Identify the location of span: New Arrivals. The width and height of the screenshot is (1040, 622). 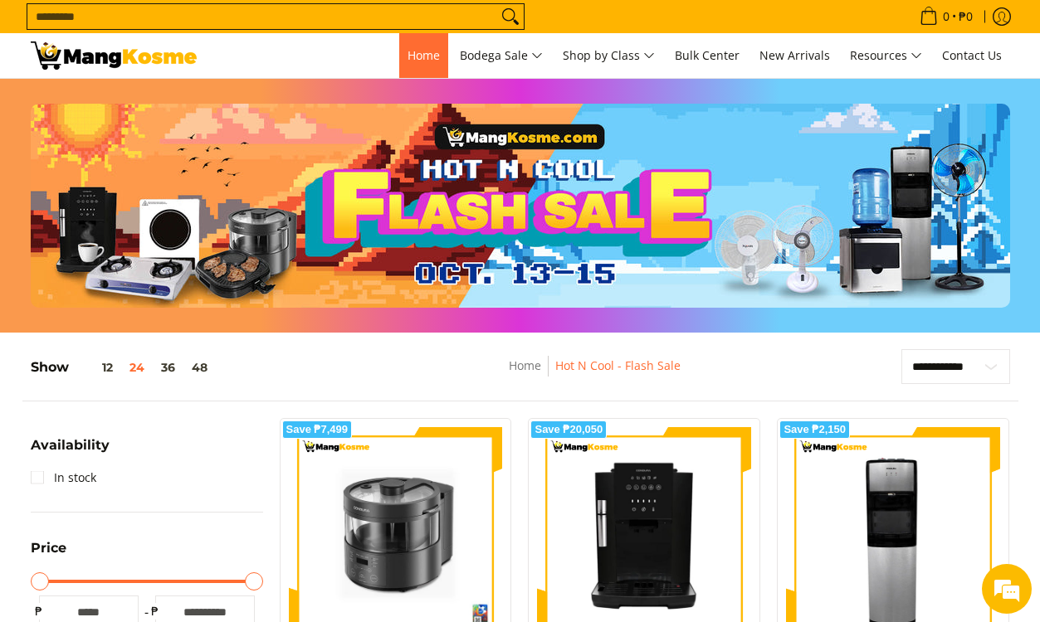
(794, 55).